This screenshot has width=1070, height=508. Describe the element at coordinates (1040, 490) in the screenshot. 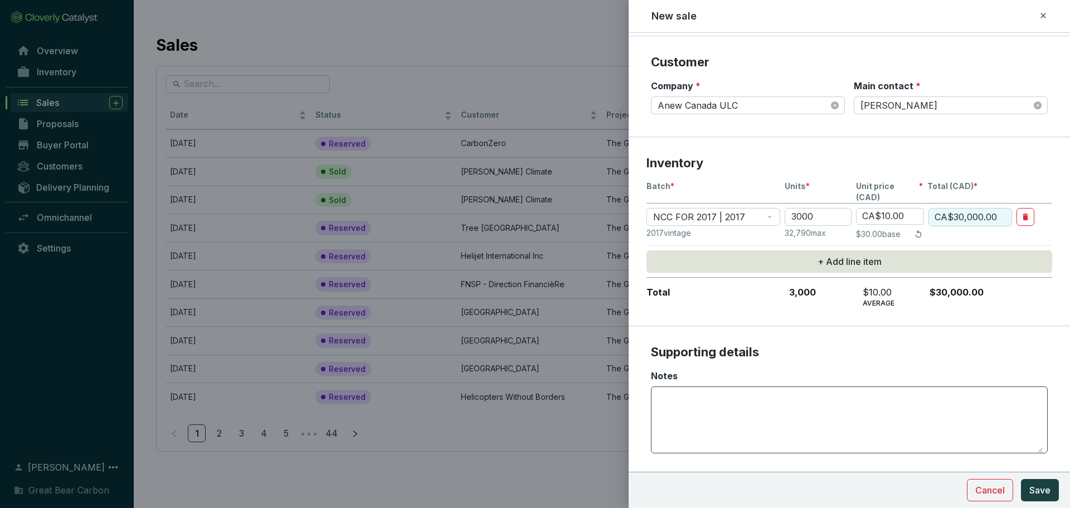

I see `button: Save` at that location.